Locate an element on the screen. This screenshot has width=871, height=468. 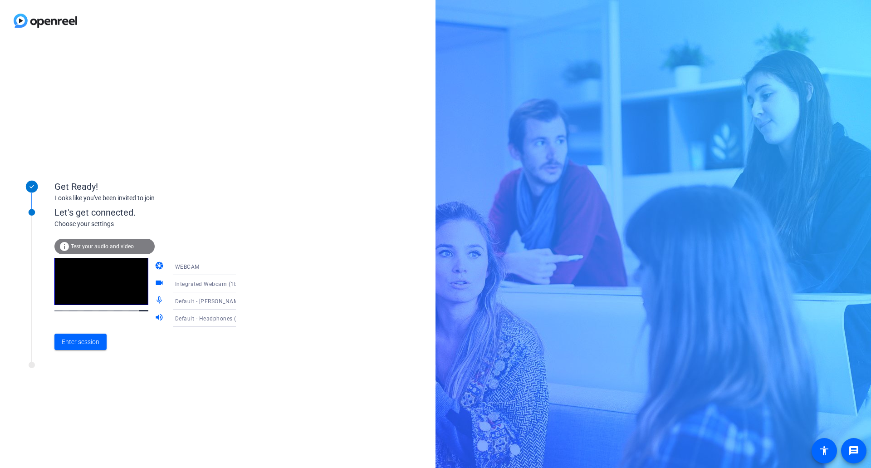
div: Let's get connected. is located at coordinates (154, 212).